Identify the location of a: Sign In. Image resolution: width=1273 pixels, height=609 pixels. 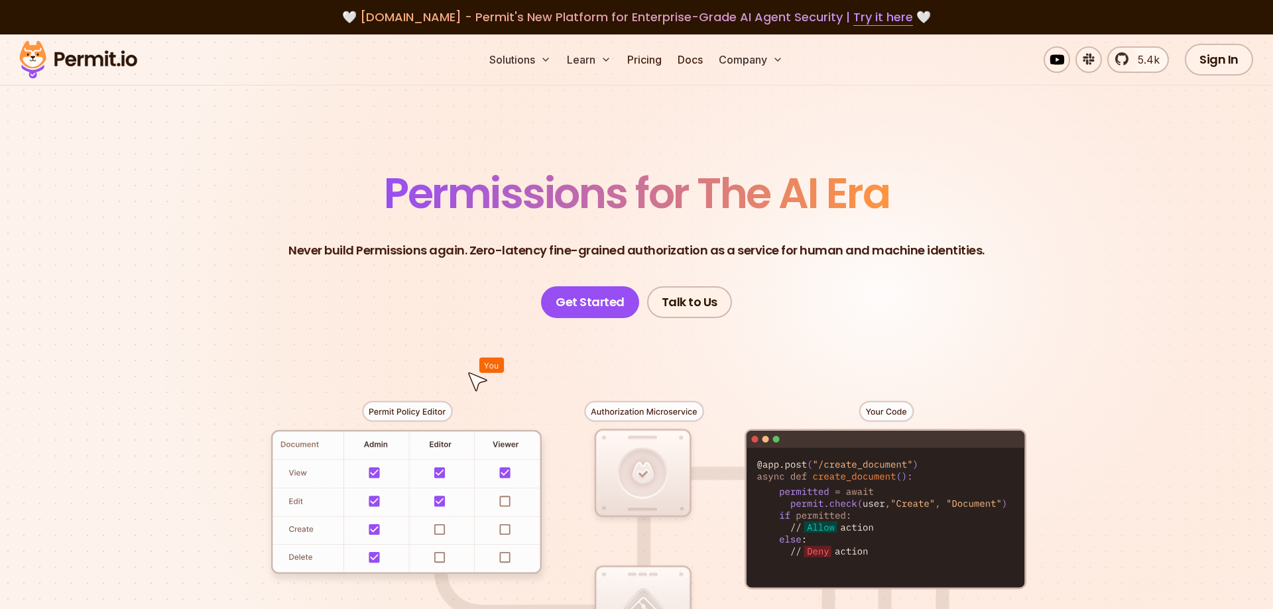
(1218, 60).